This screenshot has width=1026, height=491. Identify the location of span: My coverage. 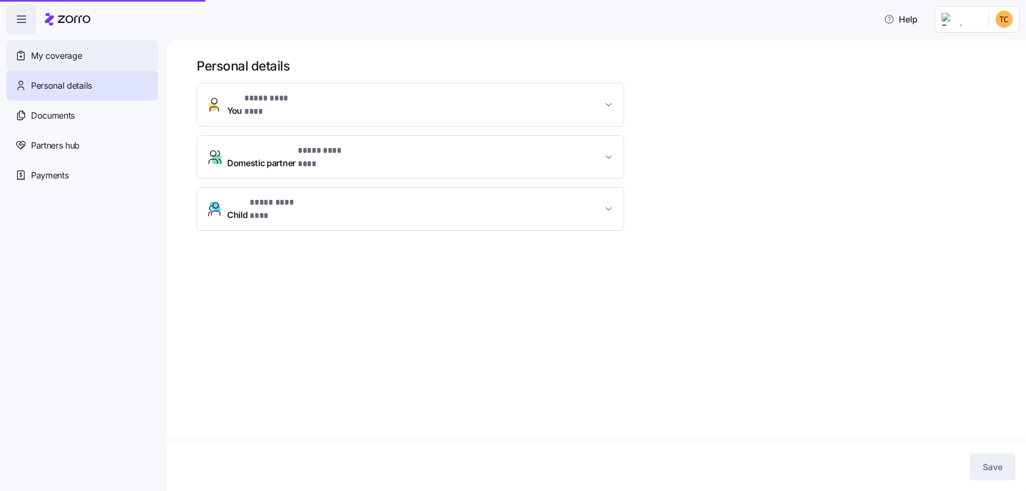
(56, 56).